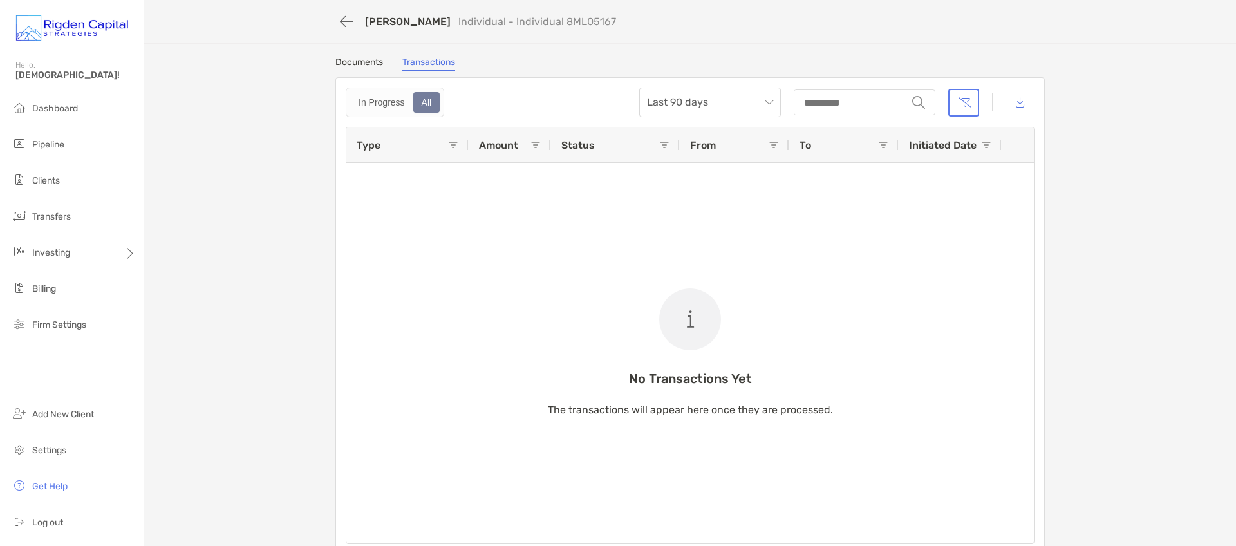 The height and width of the screenshot is (546, 1236). Describe the element at coordinates (382, 102) in the screenshot. I see `div: In Progress` at that location.